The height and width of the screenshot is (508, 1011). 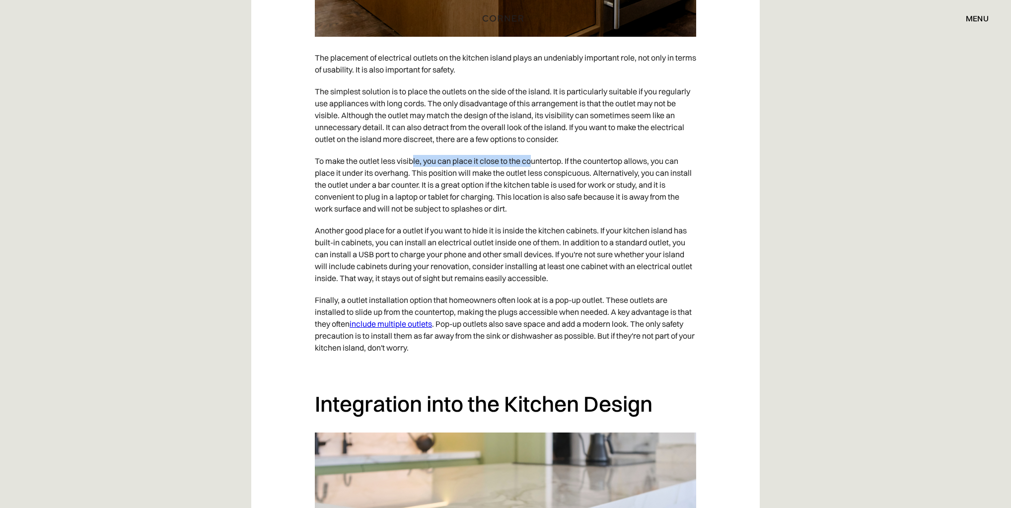 What do you see at coordinates (391, 324) in the screenshot?
I see `a: include multiple outlets` at bounding box center [391, 324].